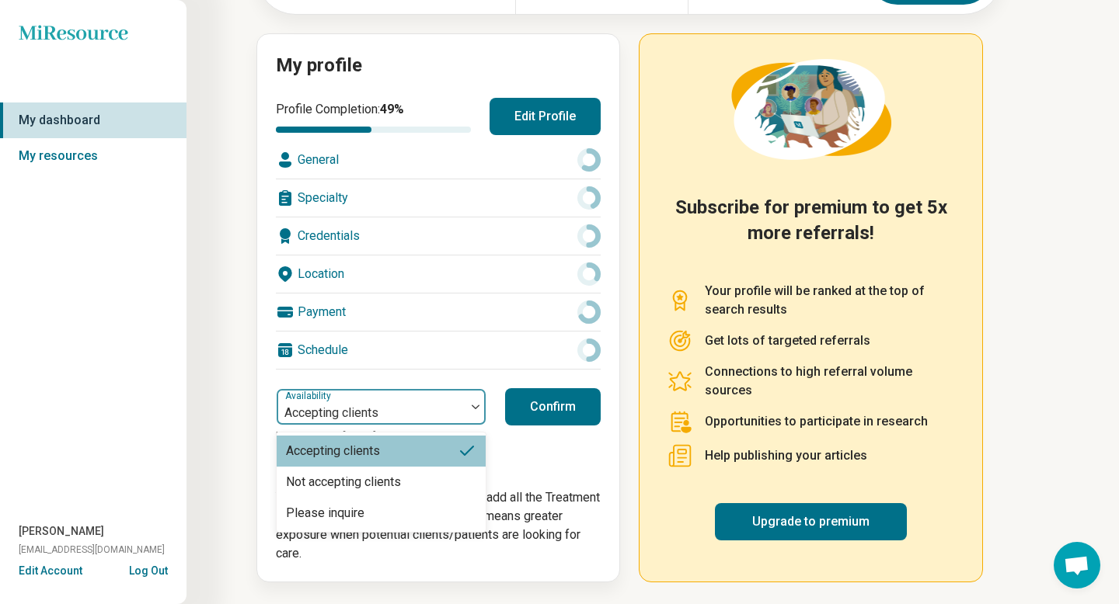 The image size is (1119, 604). What do you see at coordinates (787, 341) in the screenshot?
I see `p: Get lots of targeted referrals` at bounding box center [787, 341].